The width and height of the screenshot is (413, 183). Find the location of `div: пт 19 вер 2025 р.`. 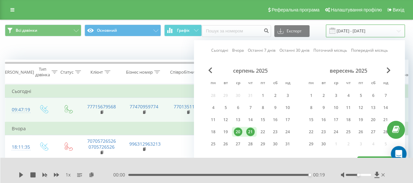

div: пт 19 вер 2025 р. is located at coordinates (361, 120).